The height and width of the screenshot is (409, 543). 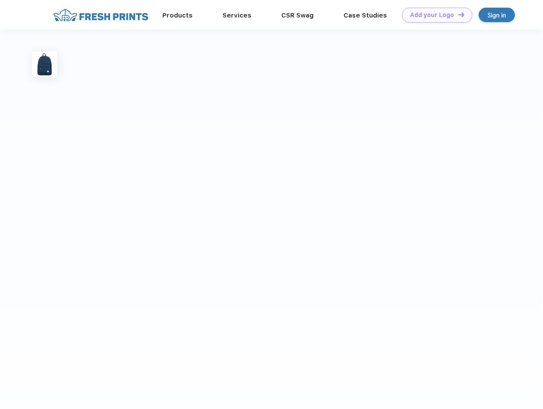 I want to click on div: Add your Logo, so click(x=432, y=15).